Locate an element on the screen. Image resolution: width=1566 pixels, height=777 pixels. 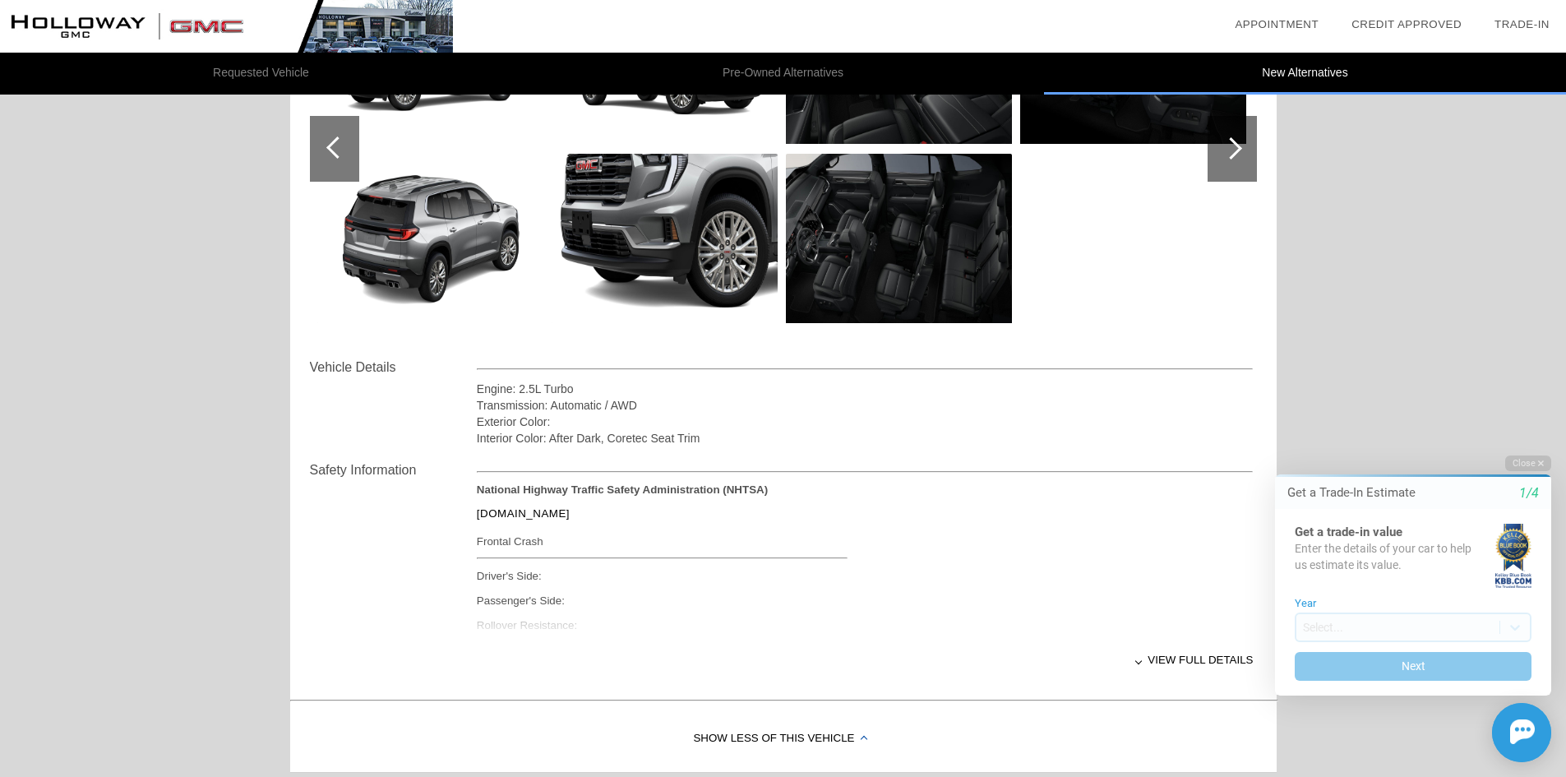
img: kbb.062e4fd7.png is located at coordinates (273, 115).